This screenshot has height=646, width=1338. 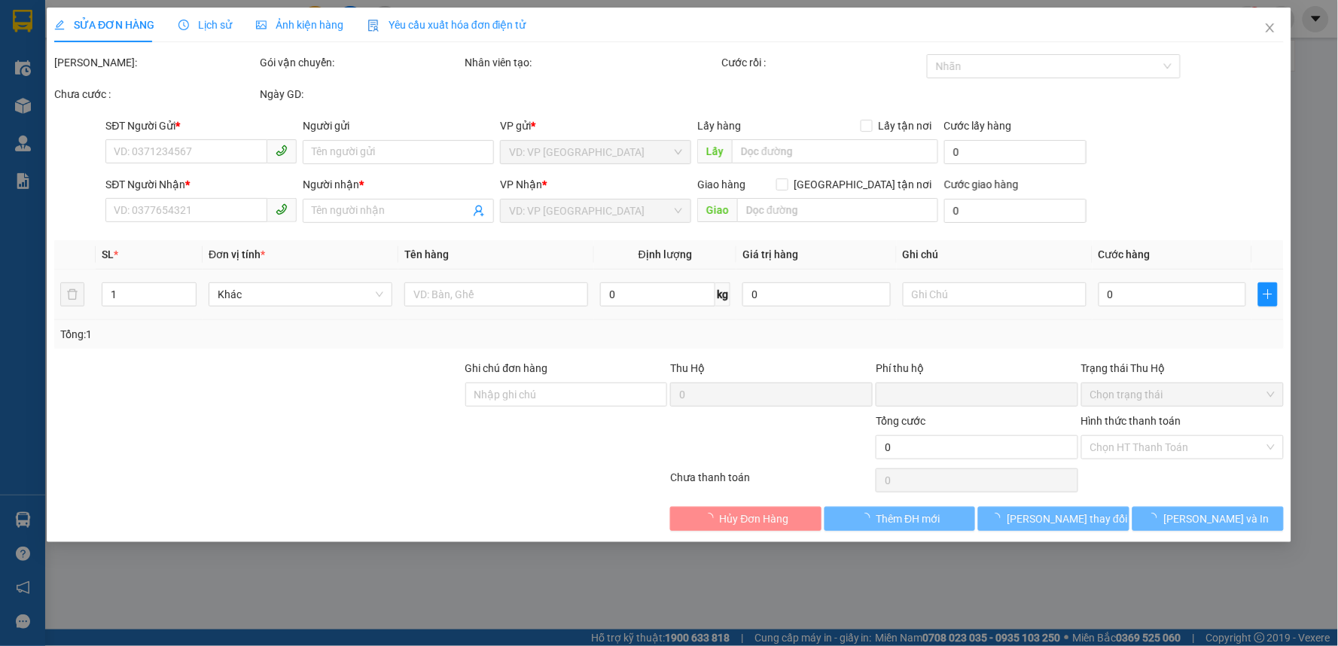 I want to click on span: user-add, so click(x=479, y=211).